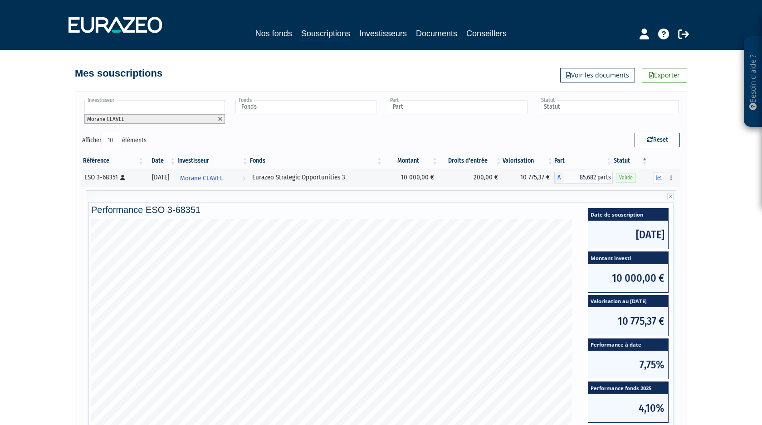  I want to click on span: 4,10%, so click(628, 408).